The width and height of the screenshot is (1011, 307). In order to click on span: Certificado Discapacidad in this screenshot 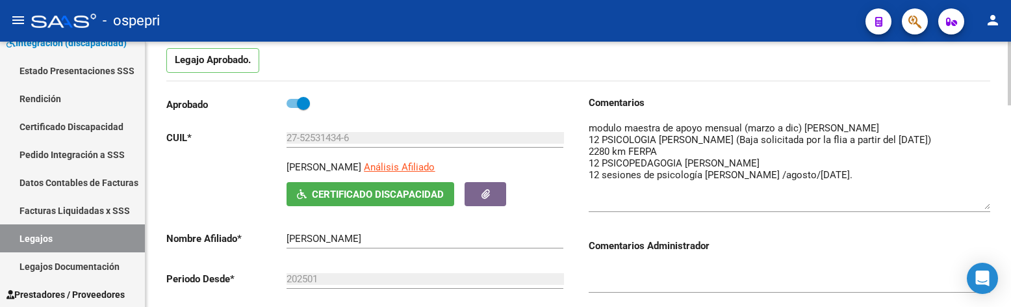, I will do `click(378, 194)`.